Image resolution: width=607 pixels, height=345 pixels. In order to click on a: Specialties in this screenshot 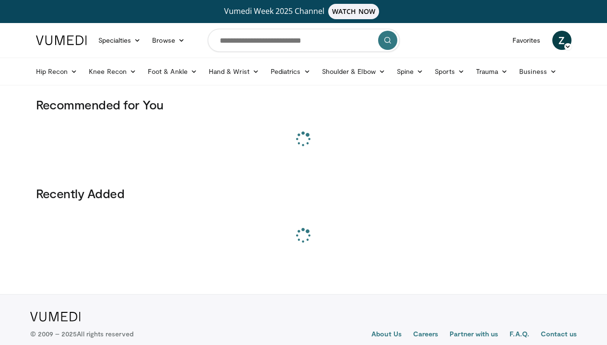, I will do `click(119, 40)`.